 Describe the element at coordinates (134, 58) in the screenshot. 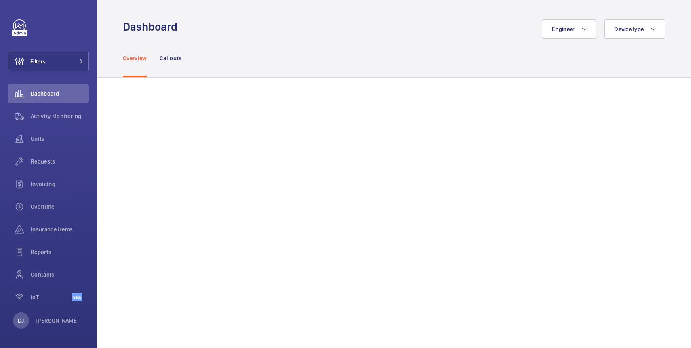

I see `p: Overview` at that location.